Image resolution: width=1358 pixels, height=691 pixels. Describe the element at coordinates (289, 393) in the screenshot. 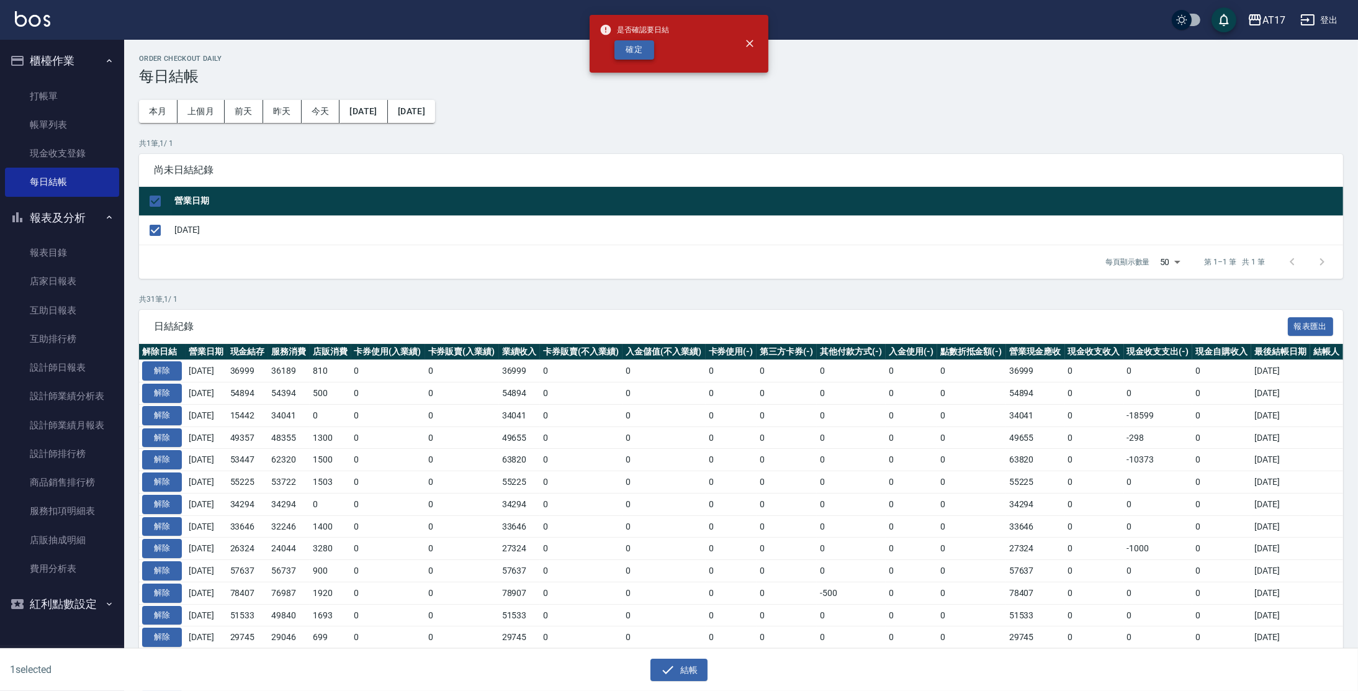

I see `td: 54394` at that location.